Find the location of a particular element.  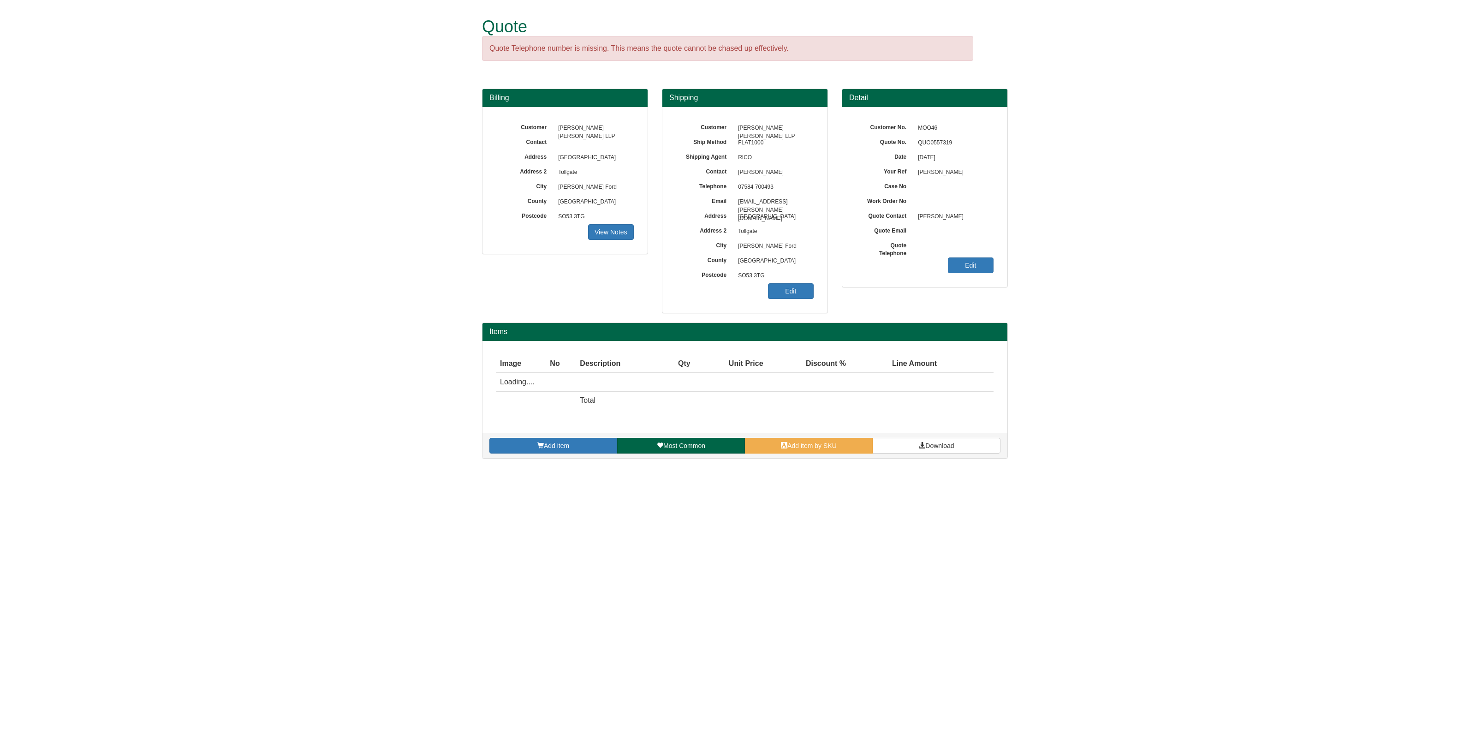

span: MOO46 is located at coordinates (953, 128).